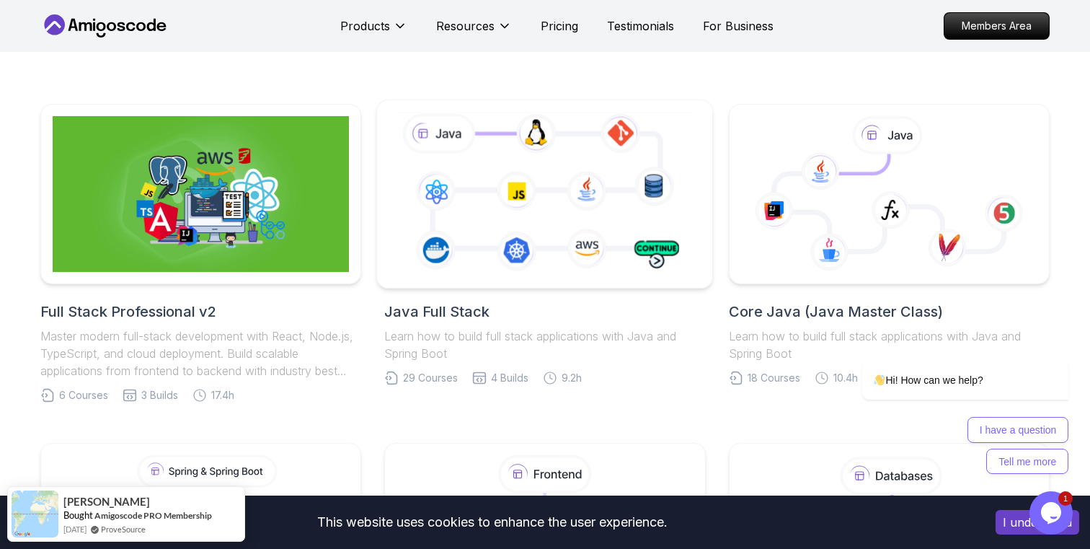  I want to click on span: 29 Courses, so click(430, 378).